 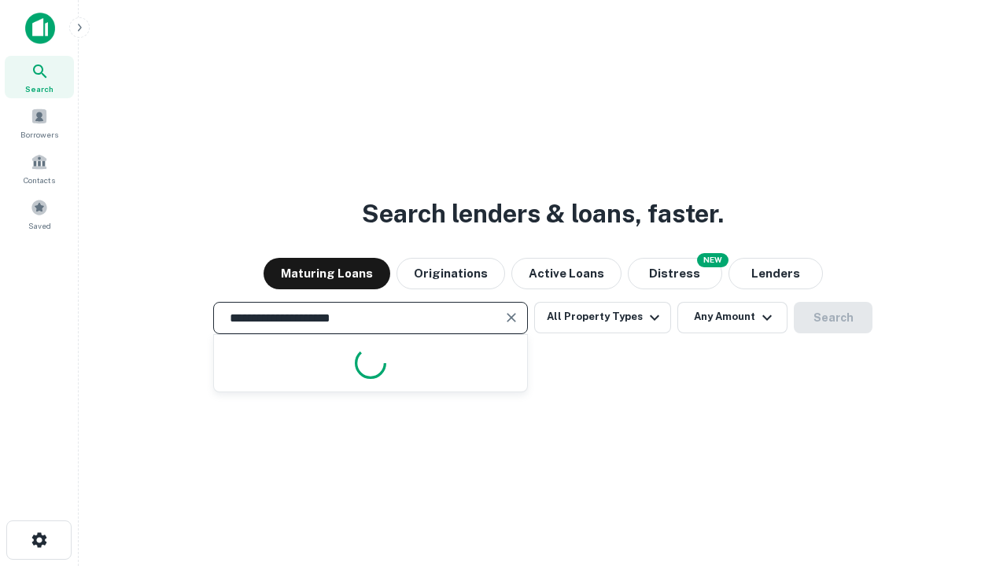 I want to click on a: Borrowers, so click(x=39, y=123).